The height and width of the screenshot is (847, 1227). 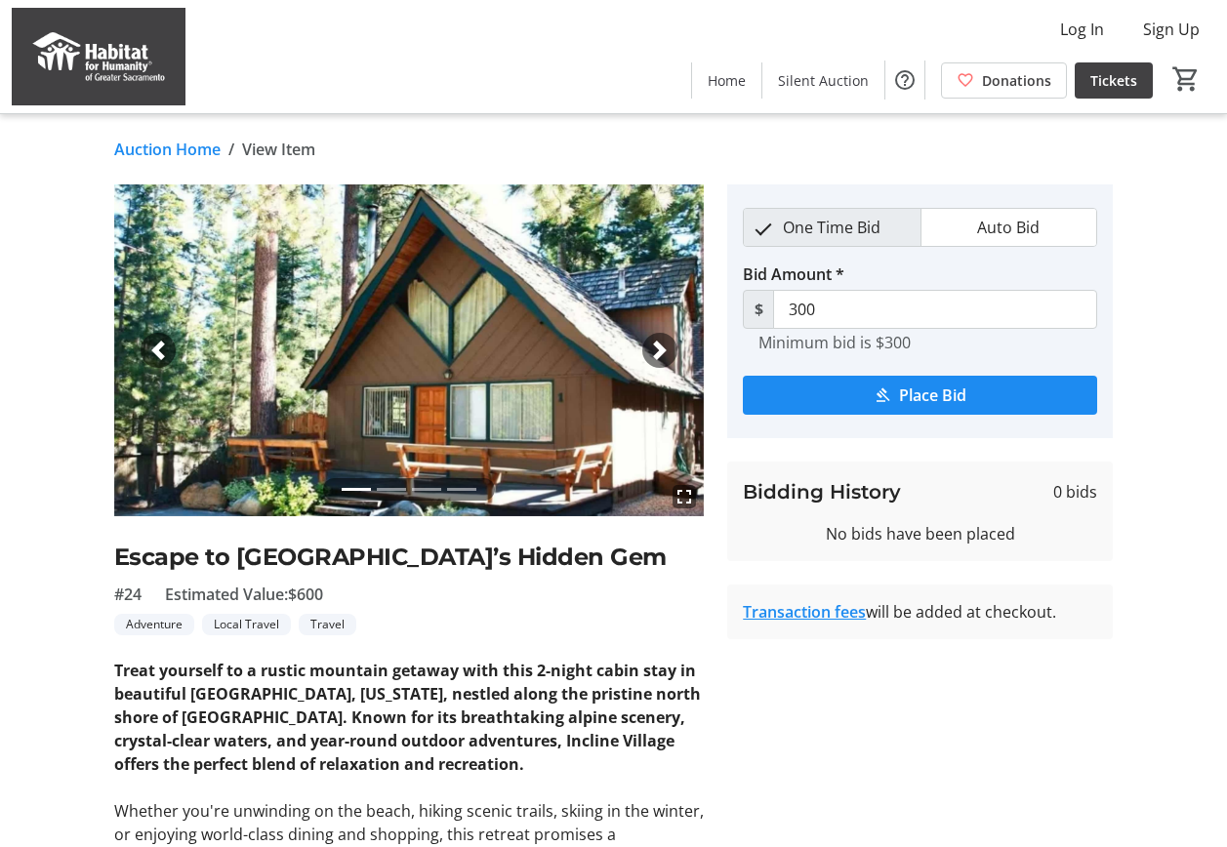 I want to click on span: Log In, so click(x=1081, y=29).